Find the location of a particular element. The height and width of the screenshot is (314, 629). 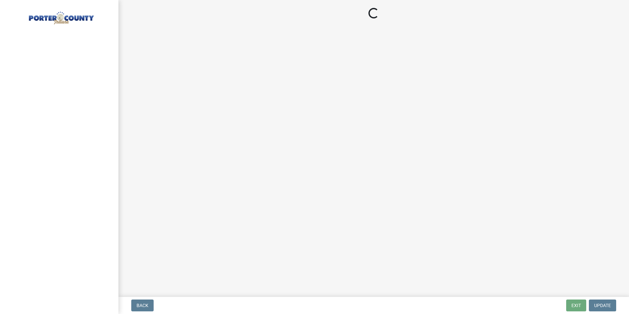

span: Update is located at coordinates (603, 305).